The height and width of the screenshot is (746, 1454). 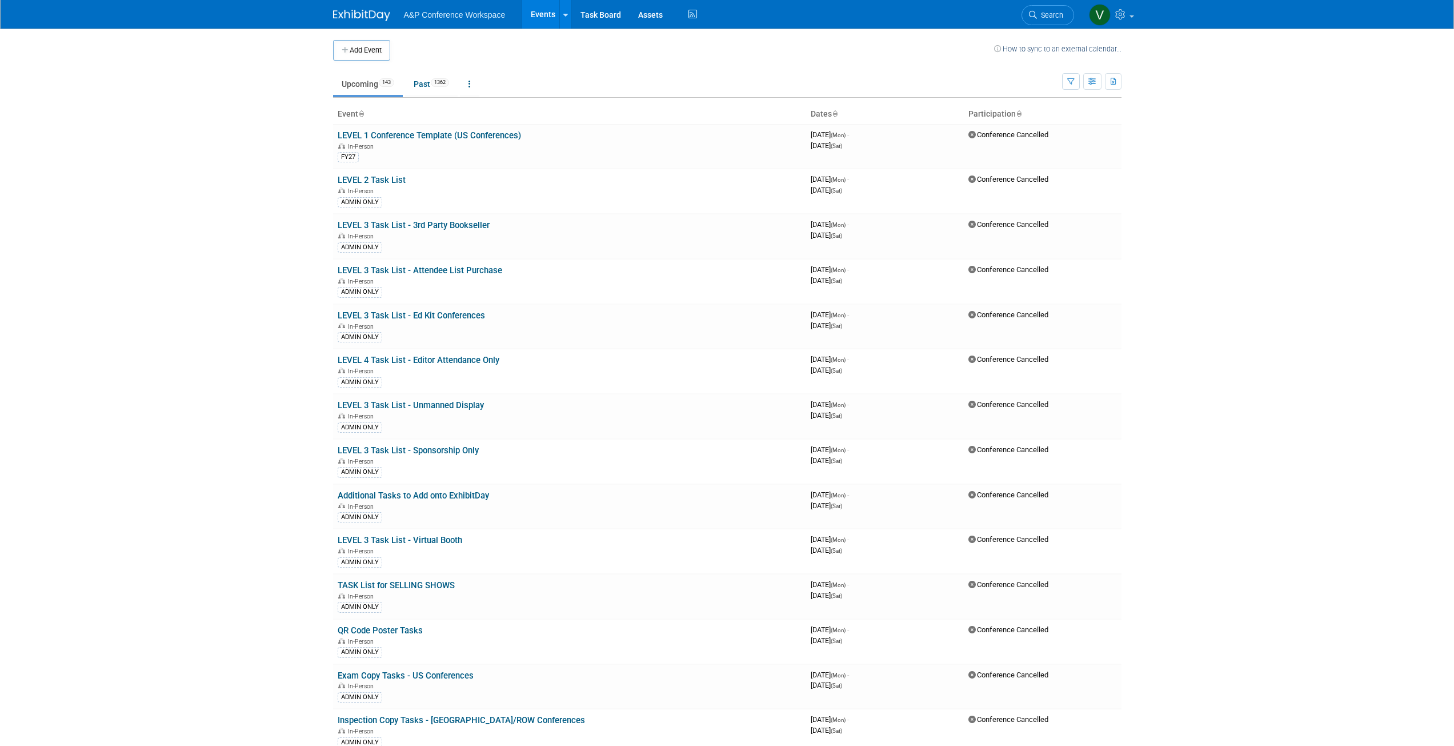 What do you see at coordinates (429, 135) in the screenshot?
I see `a: LEVEL 1 Conference Template (US Conferences)` at bounding box center [429, 135].